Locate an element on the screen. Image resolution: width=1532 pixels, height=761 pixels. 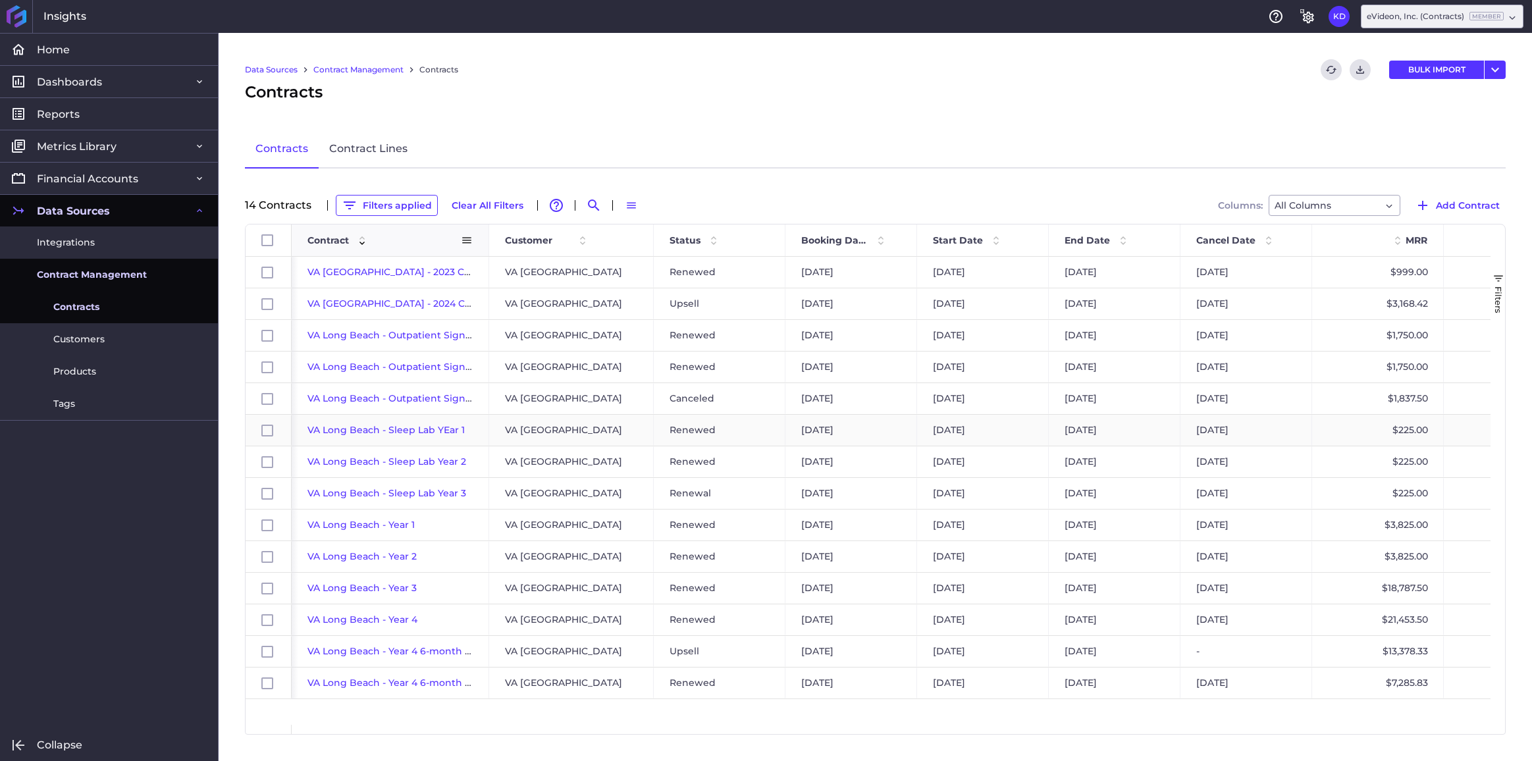
span: Products is located at coordinates (74, 371).